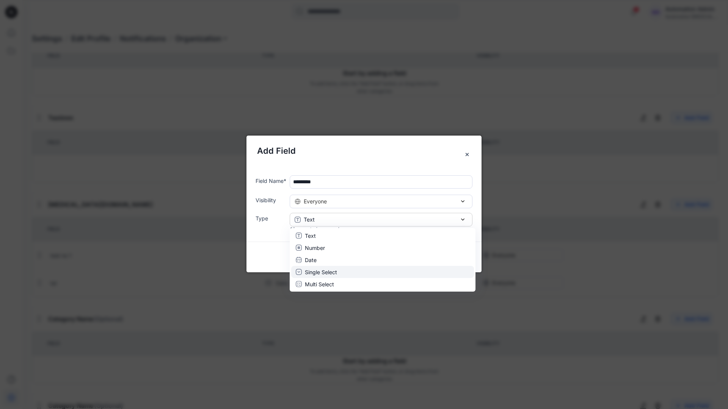 The width and height of the screenshot is (728, 409). Describe the element at coordinates (381, 220) in the screenshot. I see `button: Text` at that location.